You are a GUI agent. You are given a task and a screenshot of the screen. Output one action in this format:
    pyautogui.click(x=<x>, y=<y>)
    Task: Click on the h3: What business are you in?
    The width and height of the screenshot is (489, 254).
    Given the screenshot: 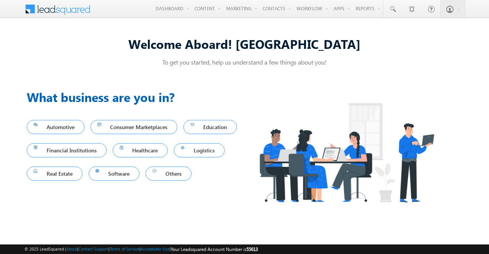 What is the action you would take?
    pyautogui.click(x=136, y=97)
    